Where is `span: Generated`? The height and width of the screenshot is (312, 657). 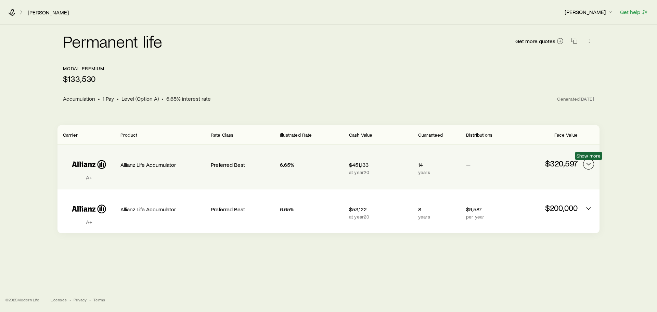 span: Generated is located at coordinates (575, 99).